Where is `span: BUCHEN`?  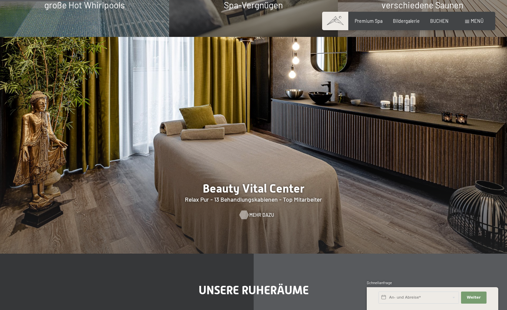
span: BUCHEN is located at coordinates (439, 21).